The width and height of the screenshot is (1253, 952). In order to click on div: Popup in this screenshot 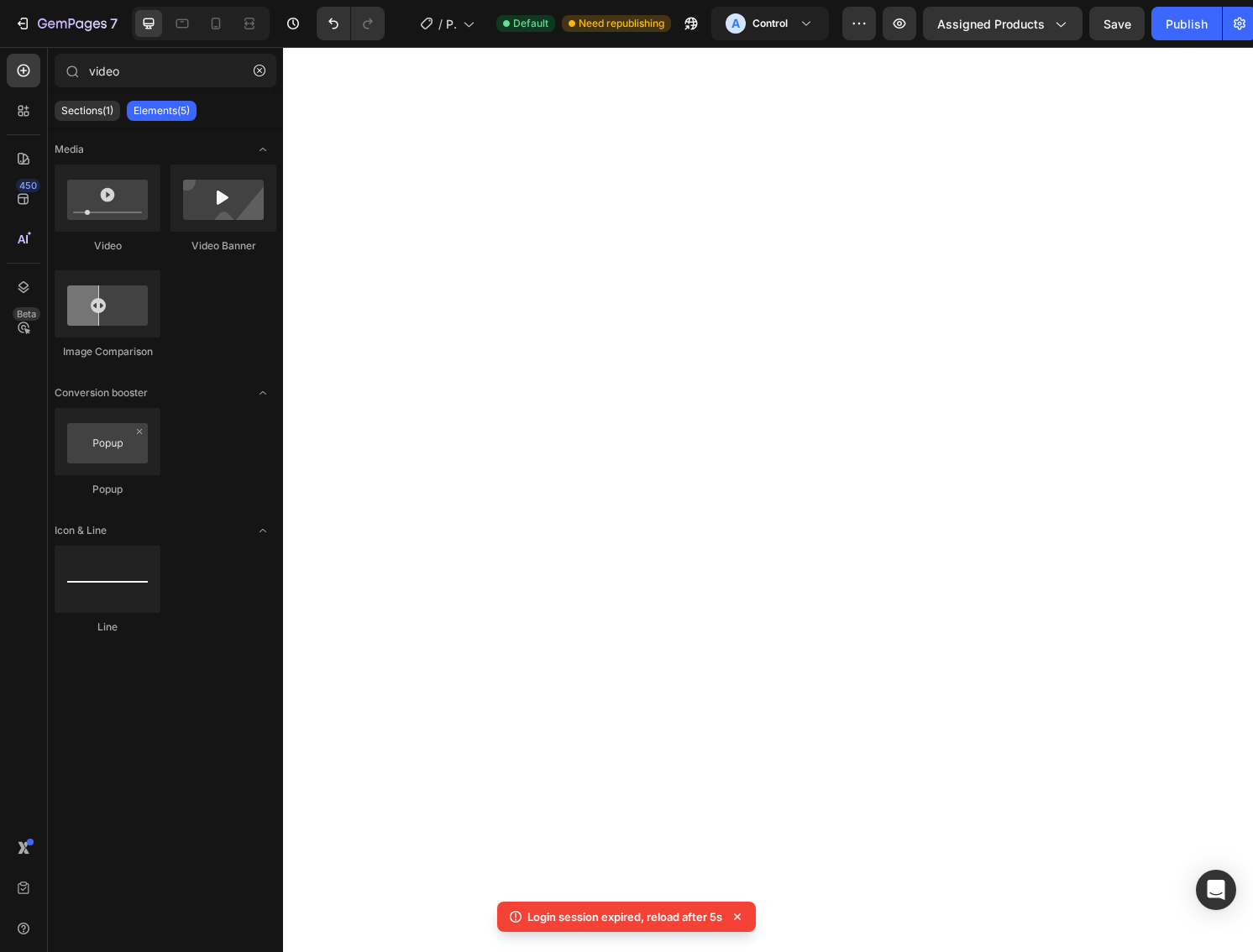, I will do `click(107, 490)`.